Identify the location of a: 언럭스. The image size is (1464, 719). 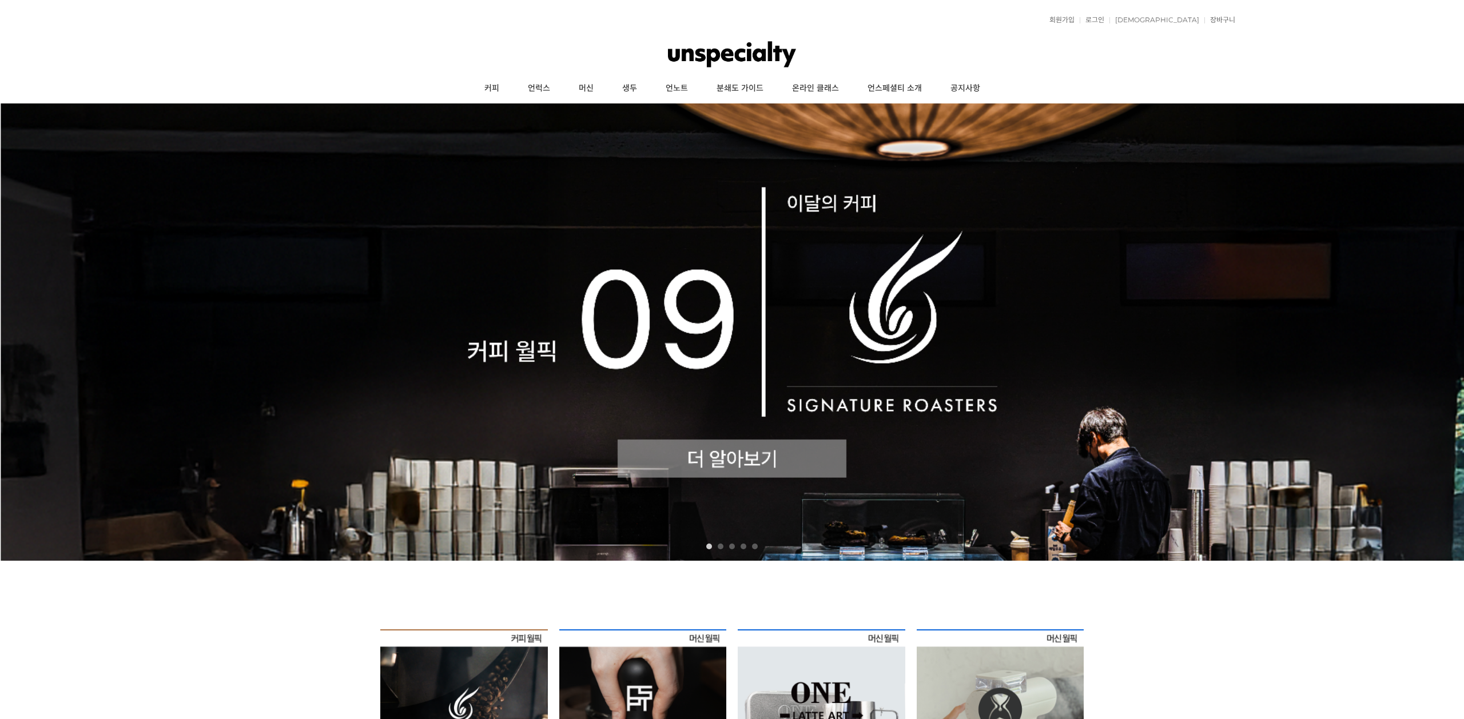
(539, 89).